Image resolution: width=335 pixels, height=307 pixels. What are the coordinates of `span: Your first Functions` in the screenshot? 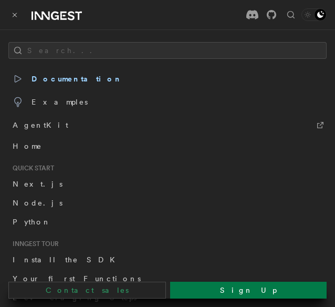 It's located at (77, 278).